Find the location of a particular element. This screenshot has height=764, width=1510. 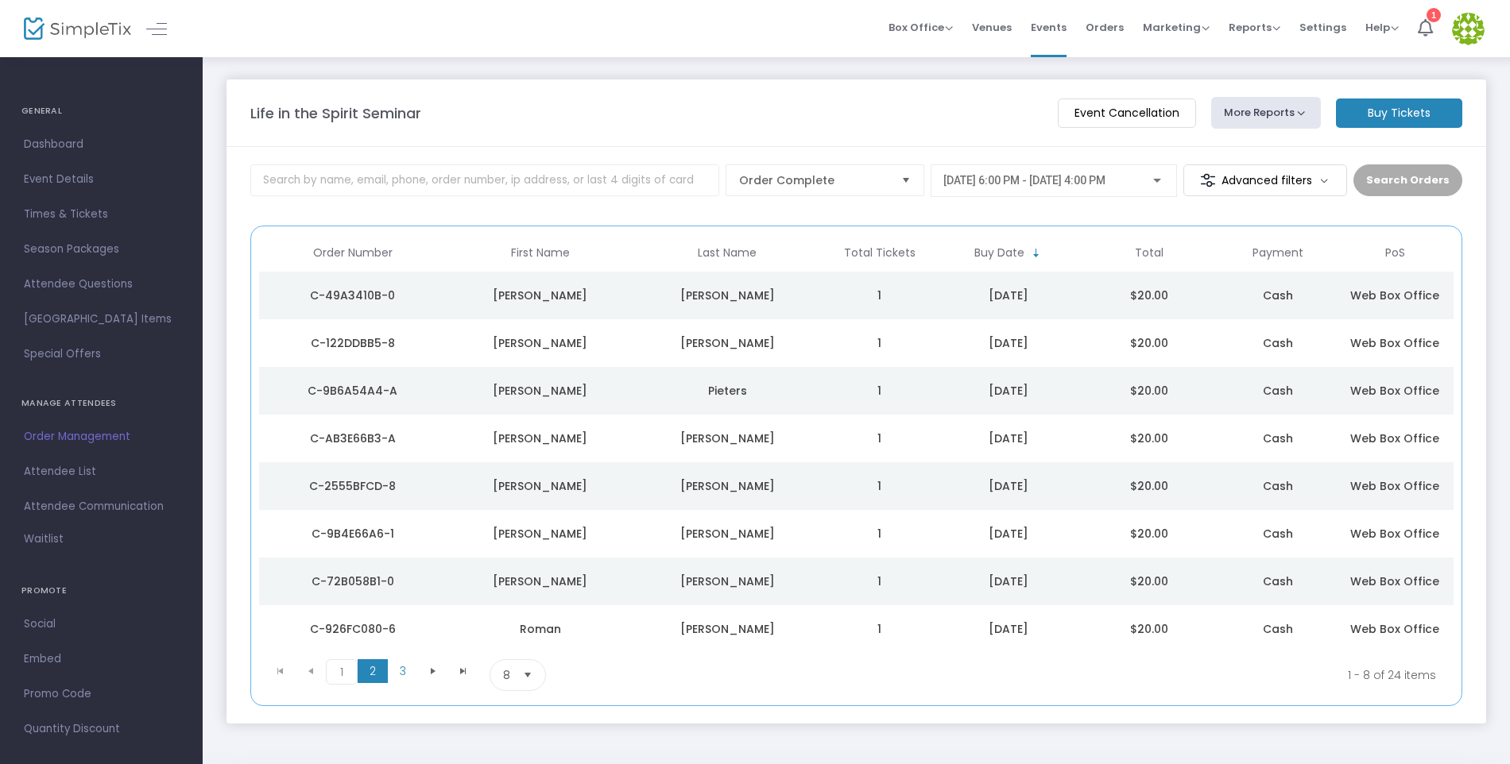

span: Dashboard is located at coordinates (101, 145).